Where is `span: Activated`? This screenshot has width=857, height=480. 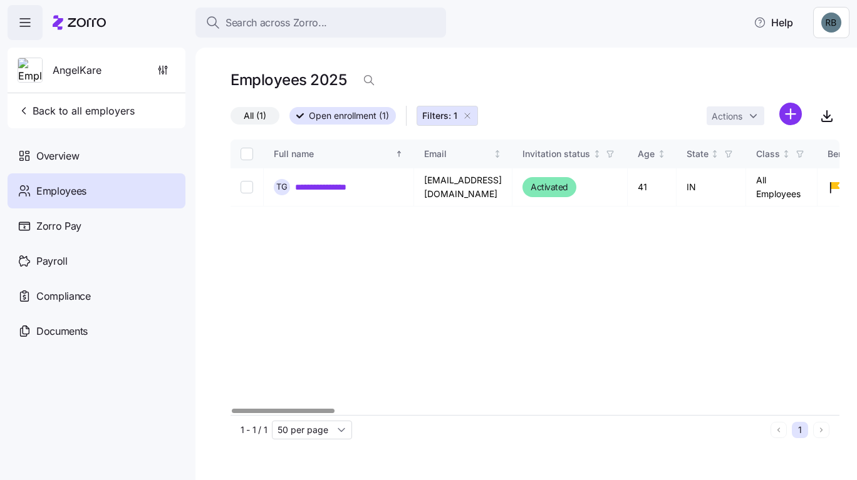
span: Activated is located at coordinates (549, 187).